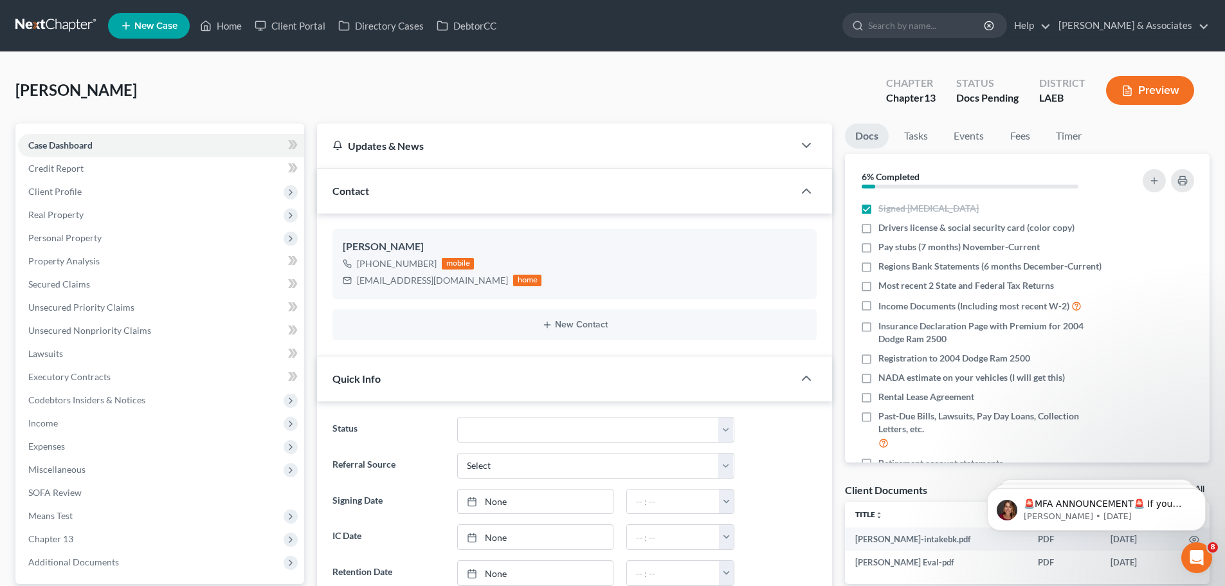 The width and height of the screenshot is (1225, 586). Describe the element at coordinates (869, 514) in the screenshot. I see `a: Titleunfold_more` at that location.